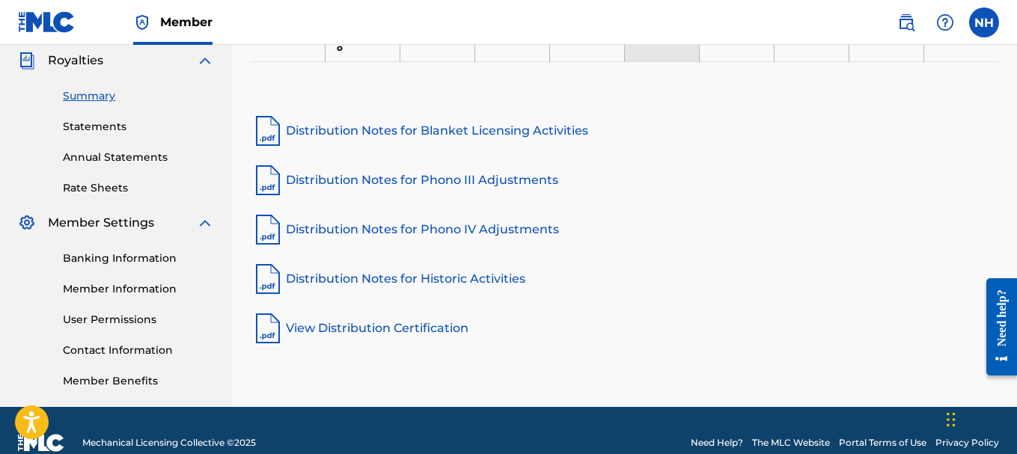 The image size is (1017, 454). I want to click on div: Help, so click(945, 22).